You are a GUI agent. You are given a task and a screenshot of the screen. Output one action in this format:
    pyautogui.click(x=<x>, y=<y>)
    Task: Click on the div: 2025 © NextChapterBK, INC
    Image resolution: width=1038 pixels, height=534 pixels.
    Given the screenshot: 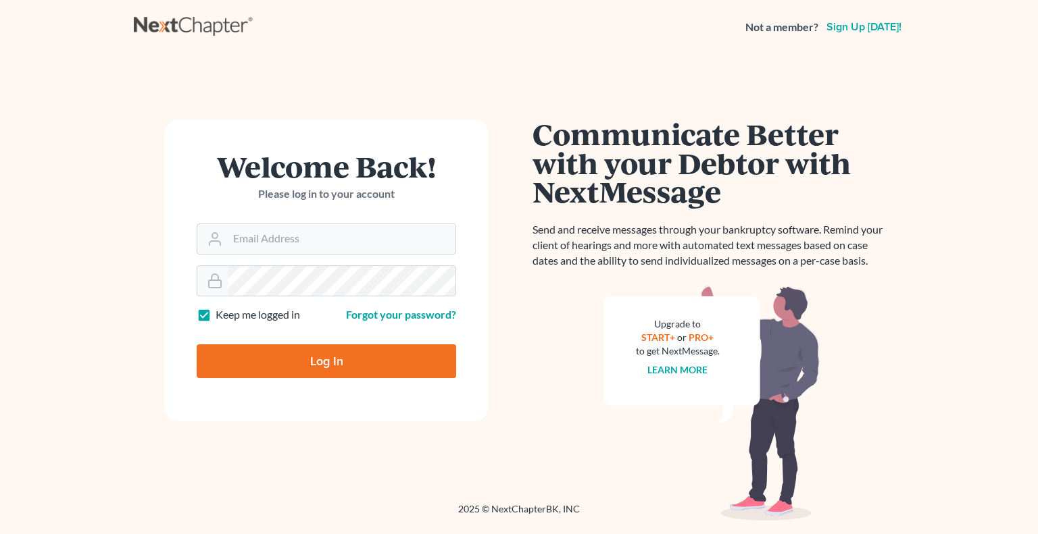 What is the action you would take?
    pyautogui.click(x=519, y=515)
    